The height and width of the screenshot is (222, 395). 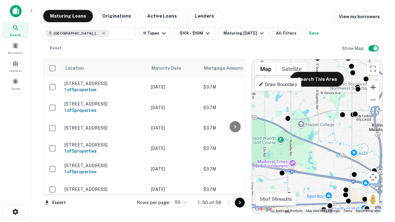 What do you see at coordinates (154, 33) in the screenshot?
I see `button: 11 Types` at bounding box center [154, 33].